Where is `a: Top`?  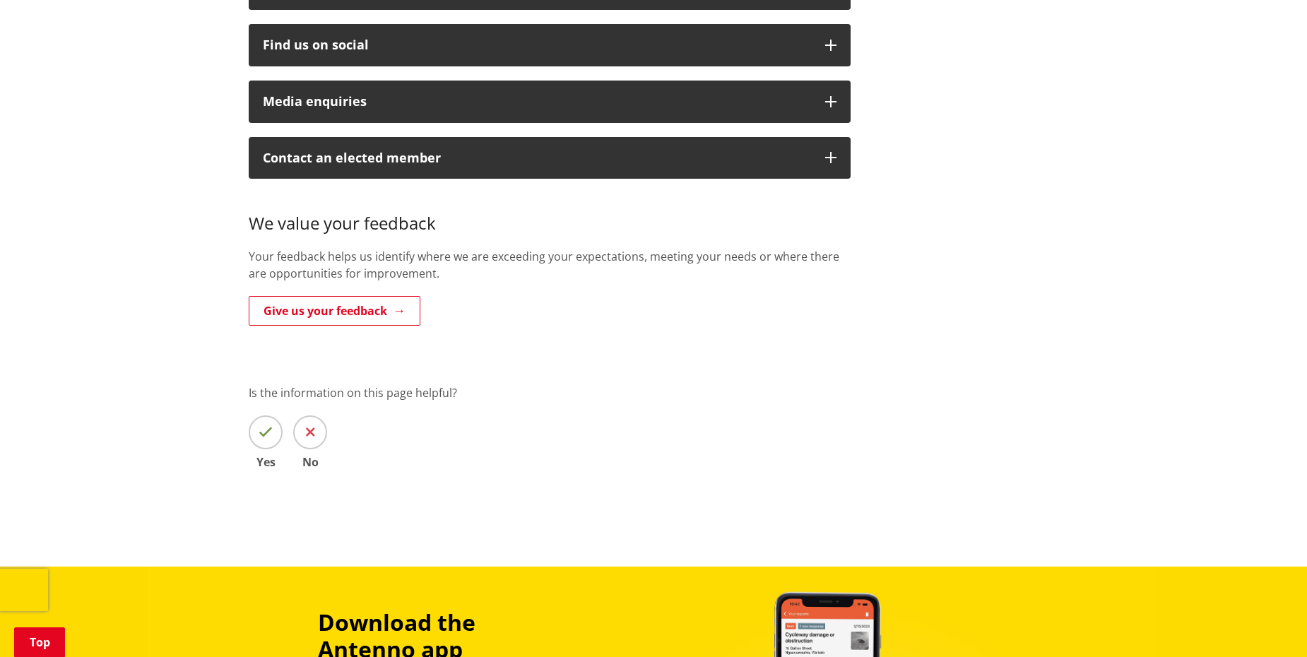
a: Top is located at coordinates (40, 642).